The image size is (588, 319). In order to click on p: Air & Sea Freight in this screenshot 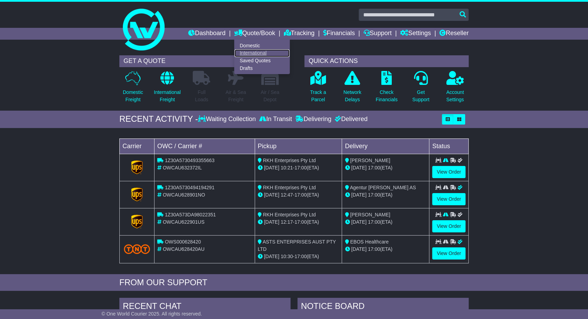, I will do `click(236, 96)`.